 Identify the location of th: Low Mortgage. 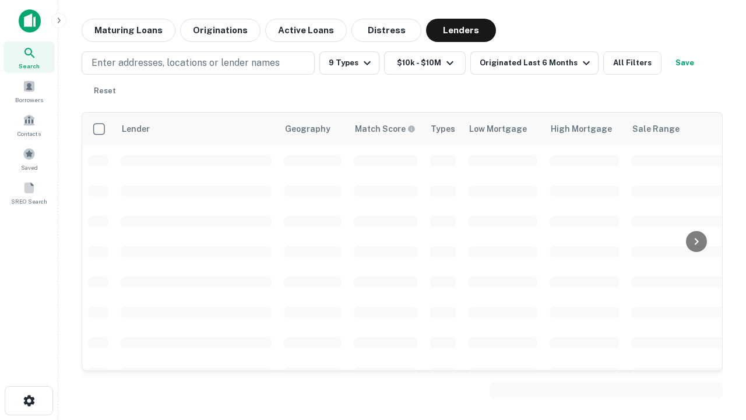
(503, 129).